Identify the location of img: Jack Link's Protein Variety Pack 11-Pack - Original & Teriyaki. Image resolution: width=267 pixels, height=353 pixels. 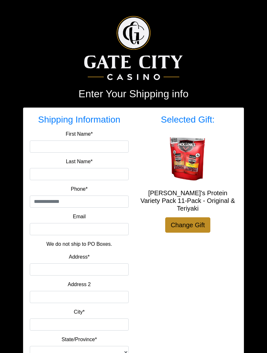
(188, 158).